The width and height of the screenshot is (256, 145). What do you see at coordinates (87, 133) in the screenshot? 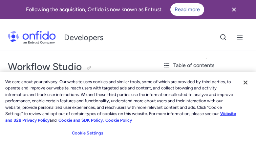
I see `button: Cookie Settings` at bounding box center [87, 133].